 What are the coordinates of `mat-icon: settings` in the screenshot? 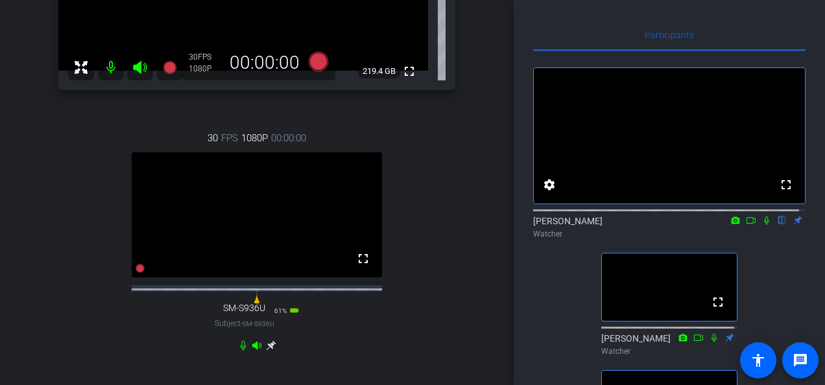 It's located at (549, 185).